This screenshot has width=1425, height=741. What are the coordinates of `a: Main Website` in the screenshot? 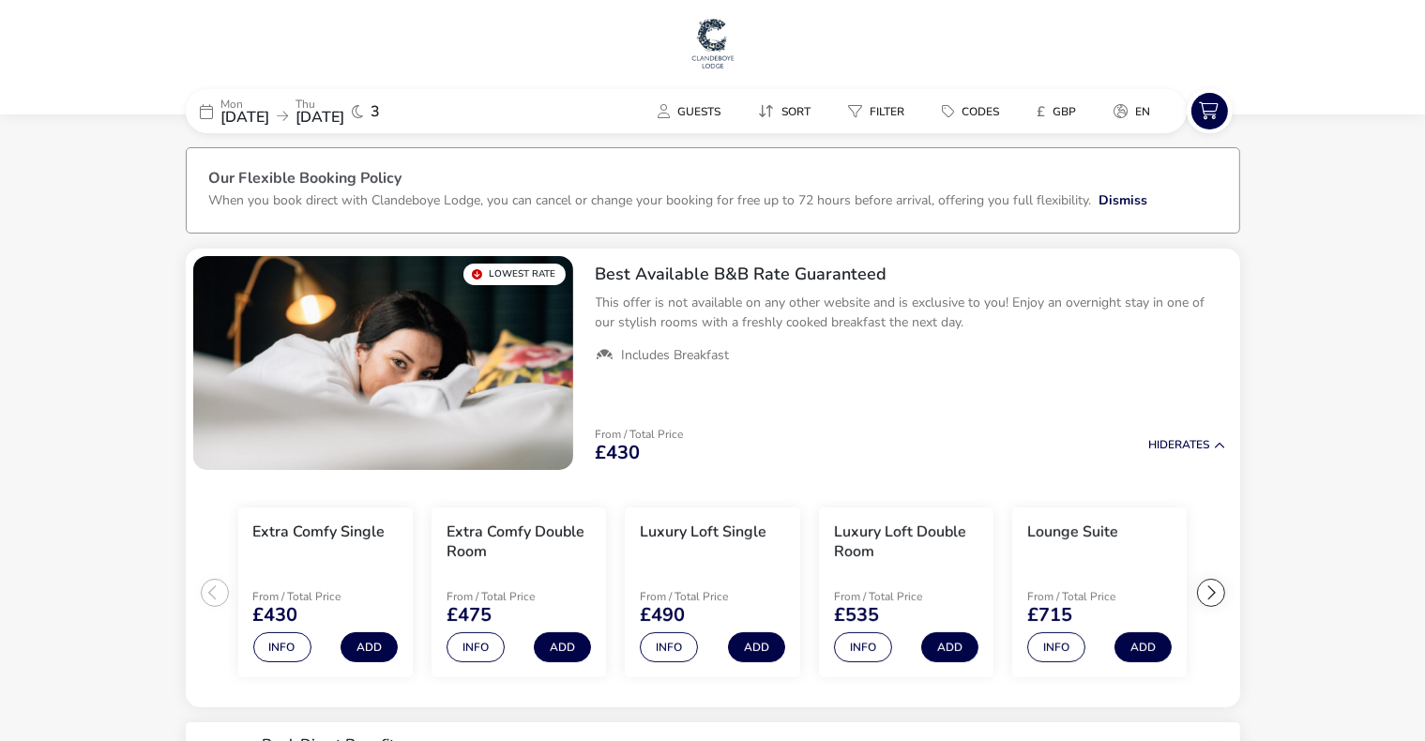 It's located at (713, 43).